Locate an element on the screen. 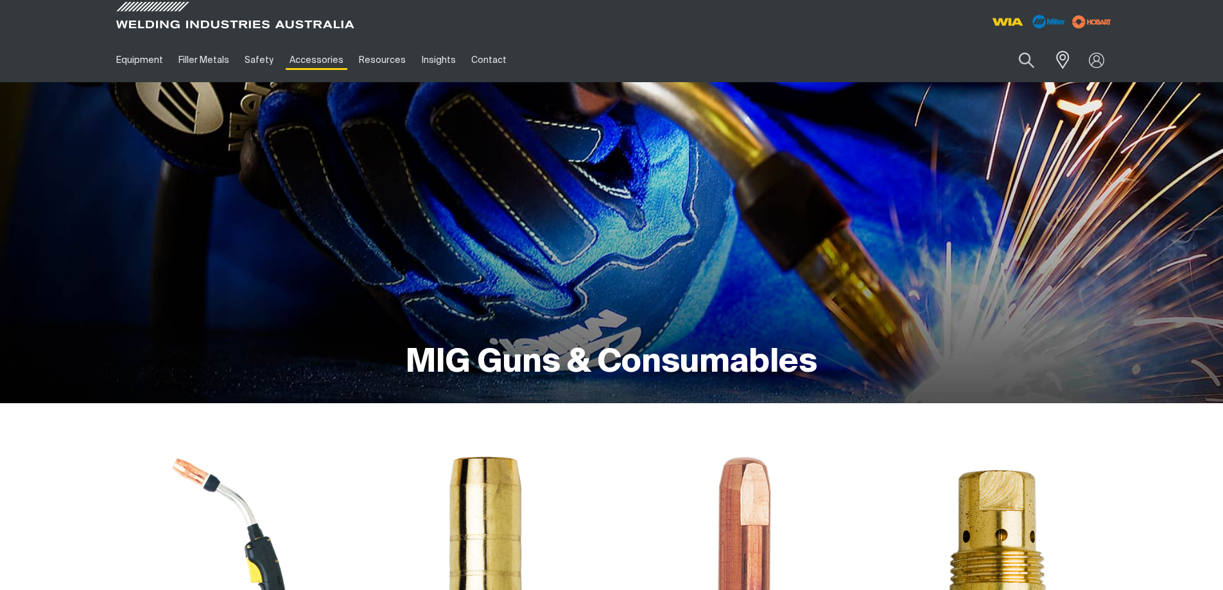 This screenshot has height=590, width=1223. a: Resources is located at coordinates (382, 60).